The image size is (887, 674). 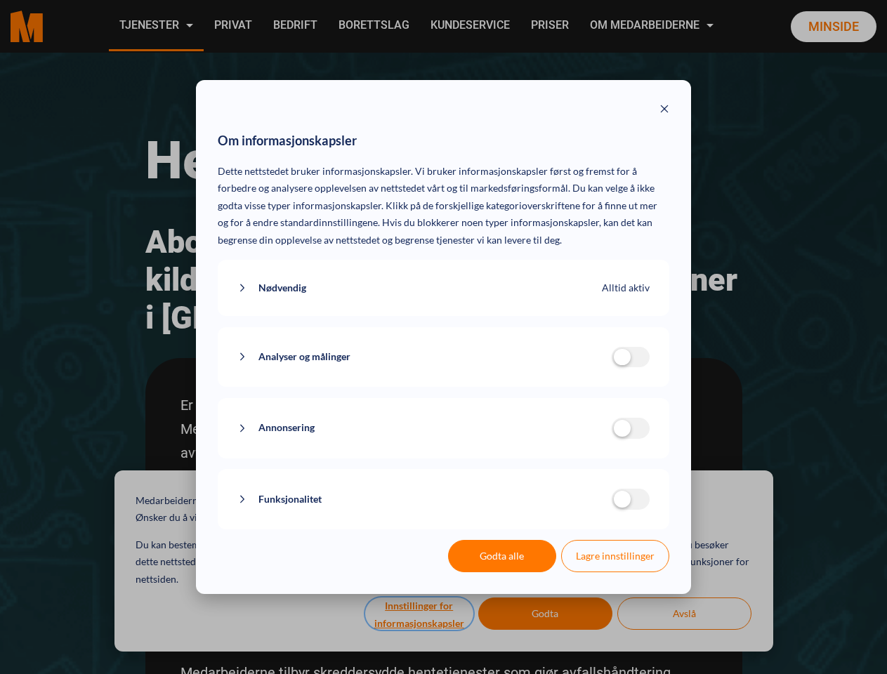 I want to click on button: Annonsering, so click(x=424, y=428).